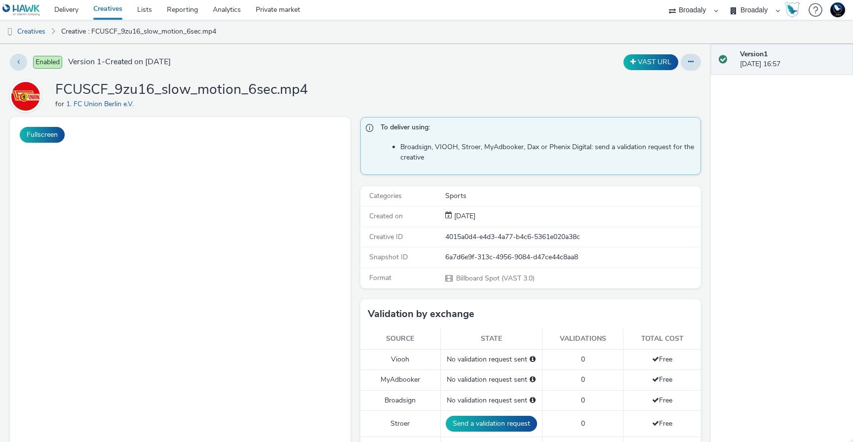 The height and width of the screenshot is (442, 853). Describe the element at coordinates (491, 424) in the screenshot. I see `button: Send a validation request` at that location.